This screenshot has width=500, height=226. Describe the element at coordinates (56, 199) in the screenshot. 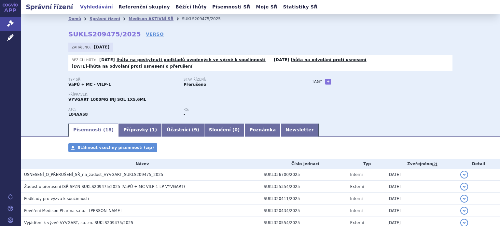

I see `span: Podklady pro výzvu k součinnosti` at that location.